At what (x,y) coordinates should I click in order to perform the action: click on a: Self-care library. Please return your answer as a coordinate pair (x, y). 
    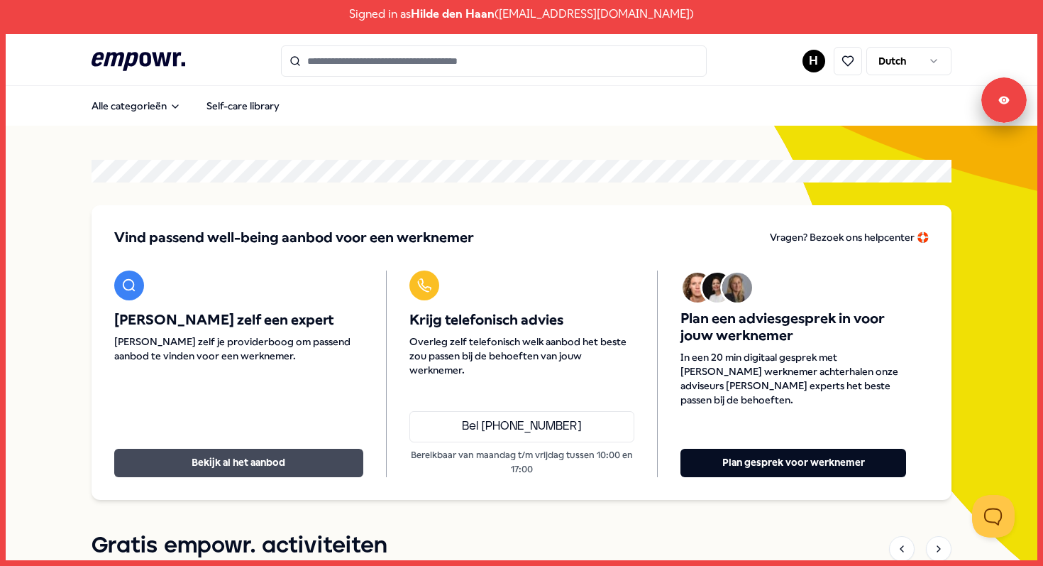
    Looking at the image, I should click on (243, 106).